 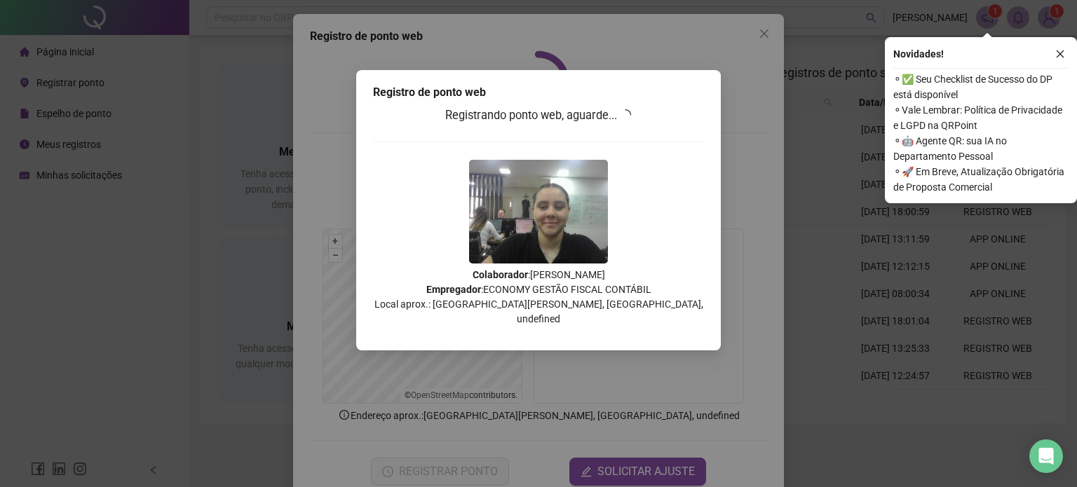 What do you see at coordinates (538, 93) in the screenshot?
I see `div: Registro de ponto web` at bounding box center [538, 93].